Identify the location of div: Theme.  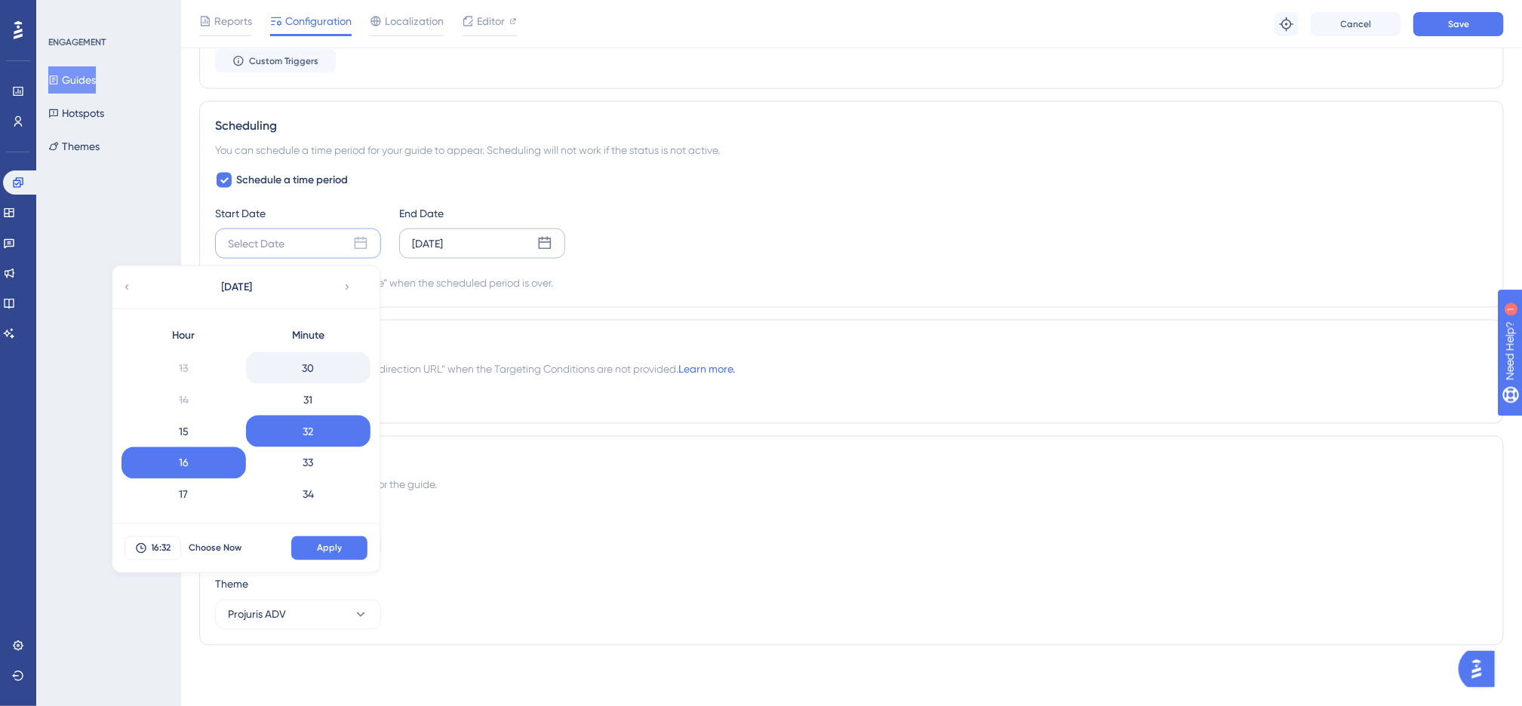
(851, 585).